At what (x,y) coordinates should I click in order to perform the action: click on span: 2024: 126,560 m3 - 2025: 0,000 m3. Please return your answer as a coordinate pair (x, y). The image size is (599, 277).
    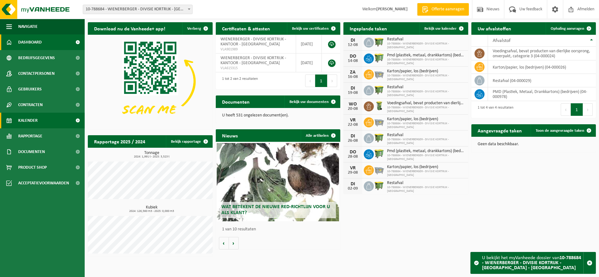
    Looking at the image, I should click on (152, 212).